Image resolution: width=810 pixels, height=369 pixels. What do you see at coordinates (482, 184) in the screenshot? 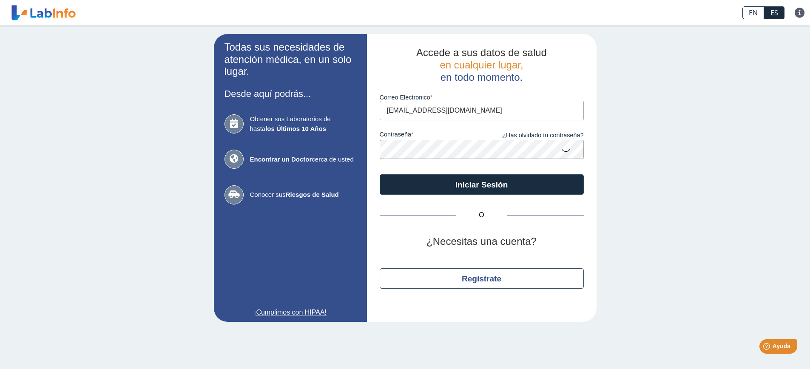
I see `button: Iniciar Sesión` at bounding box center [482, 184].